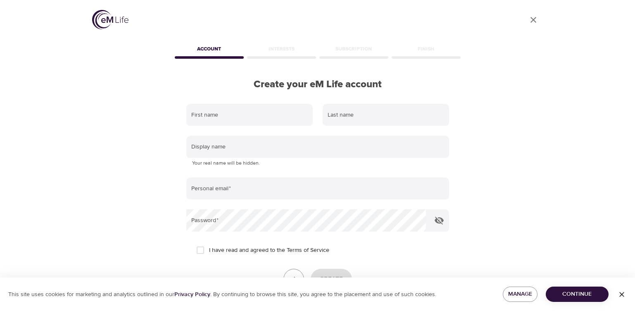  I want to click on h2: Create your eM Life account, so click(318, 84).